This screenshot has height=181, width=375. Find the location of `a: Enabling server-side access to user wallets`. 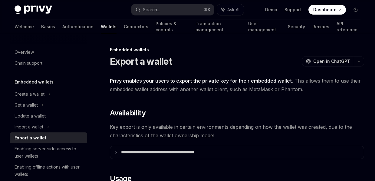

a: Enabling server-side access to user wallets is located at coordinates (48, 152).